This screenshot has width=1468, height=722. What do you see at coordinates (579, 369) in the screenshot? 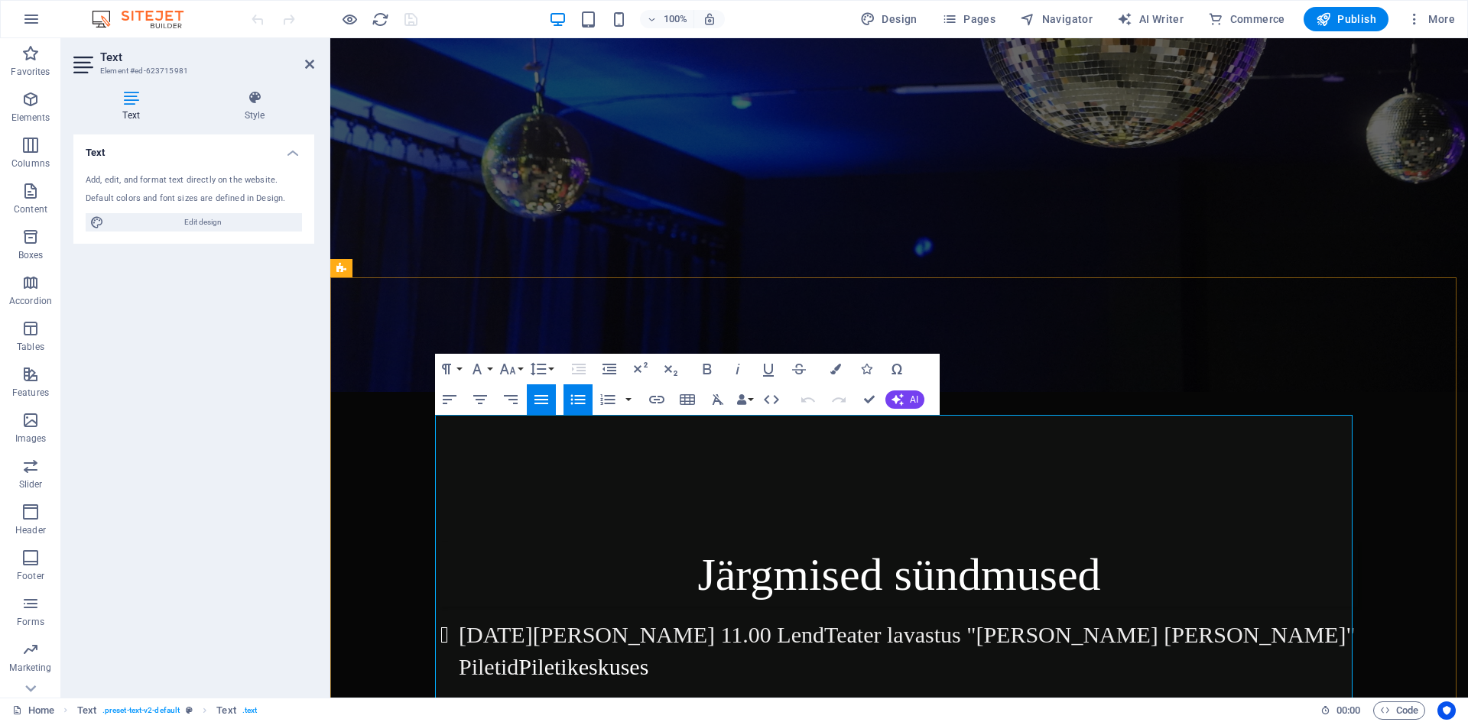
I see `button: Increase Indent` at bounding box center [579, 369].